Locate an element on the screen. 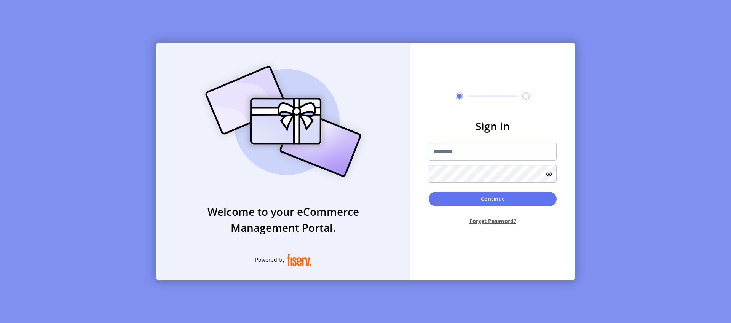  button: Forget Password? is located at coordinates (493, 221).